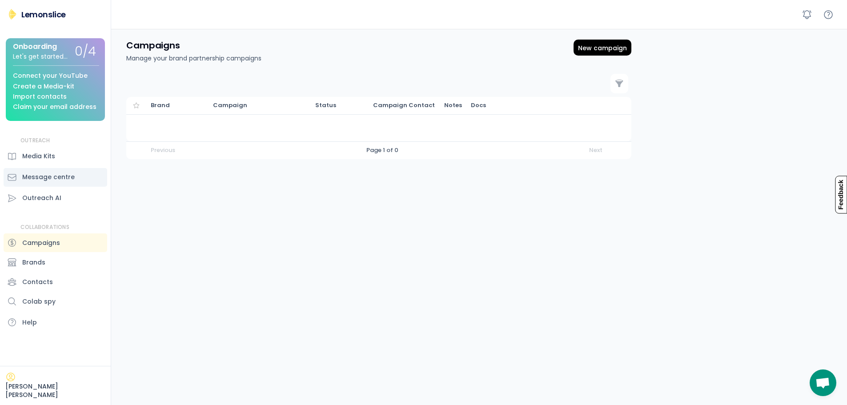 Image resolution: width=847 pixels, height=405 pixels. I want to click on div: Campaign Contact, so click(404, 105).